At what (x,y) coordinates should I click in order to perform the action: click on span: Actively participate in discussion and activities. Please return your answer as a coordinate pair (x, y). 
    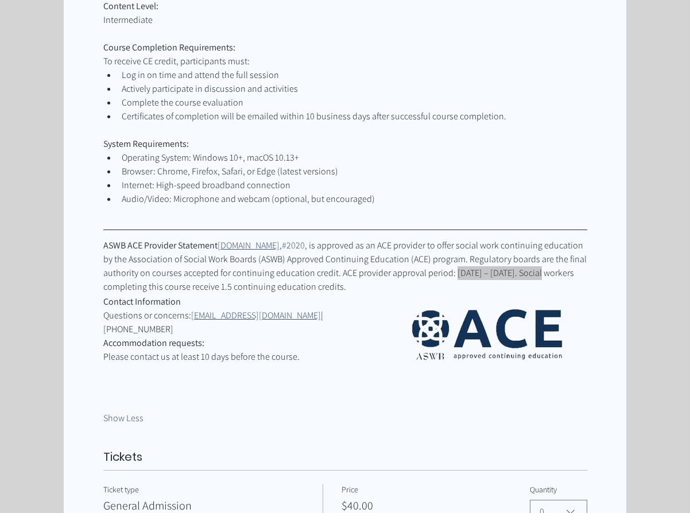
    Looking at the image, I should click on (210, 88).